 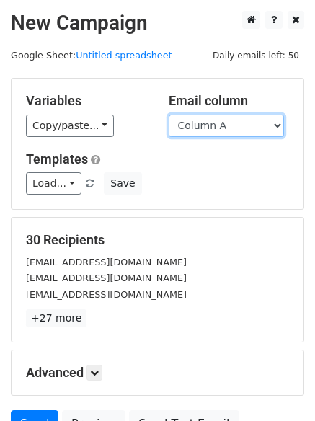 What do you see at coordinates (157, 23) in the screenshot?
I see `h2: New Campaign` at bounding box center [157, 23].